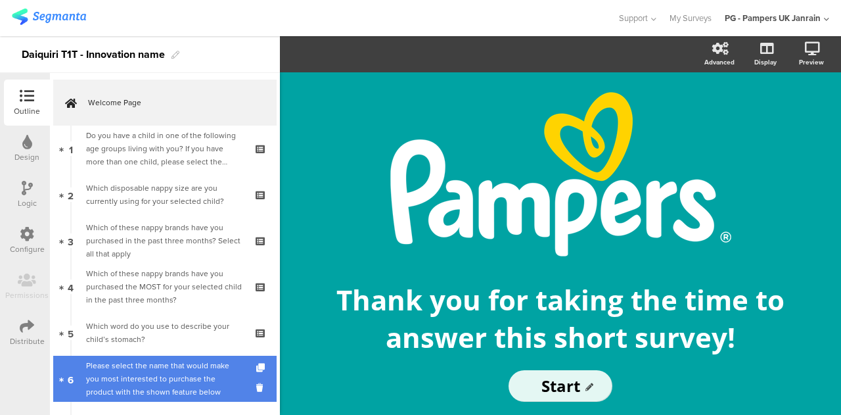 The width and height of the screenshot is (841, 415). What do you see at coordinates (561, 318) in the screenshot?
I see `p: Thank you for taking the time to answer this short survey!` at bounding box center [561, 318].